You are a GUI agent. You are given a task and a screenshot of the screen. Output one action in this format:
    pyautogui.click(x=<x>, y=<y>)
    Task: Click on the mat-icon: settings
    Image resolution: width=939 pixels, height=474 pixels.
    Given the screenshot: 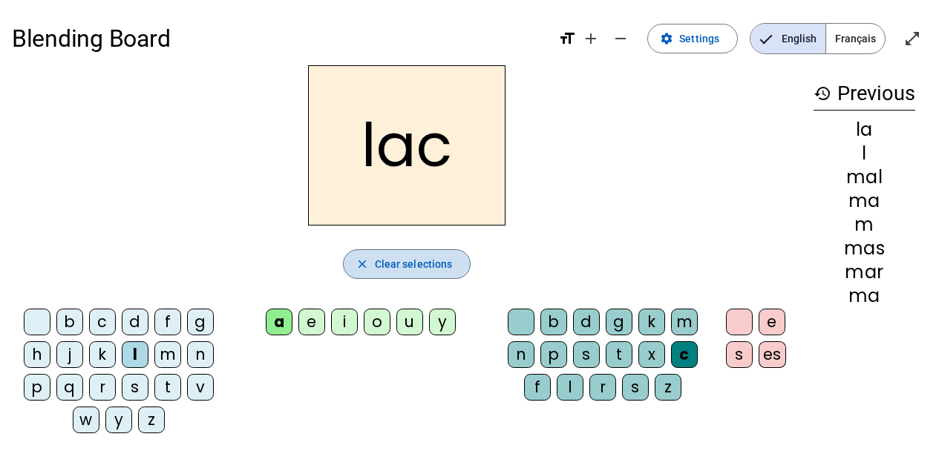 What is the action you would take?
    pyautogui.click(x=666, y=39)
    